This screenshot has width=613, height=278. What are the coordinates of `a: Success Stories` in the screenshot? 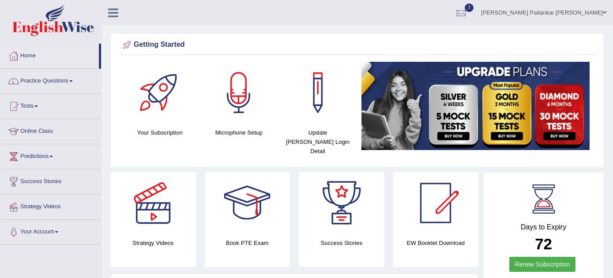 It's located at (51, 181).